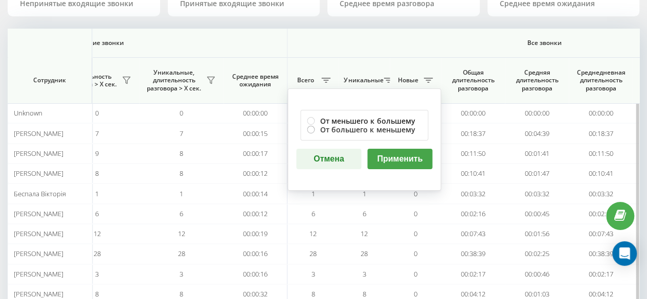 Image resolution: width=647 pixels, height=299 pixels. Describe the element at coordinates (255, 80) in the screenshot. I see `span: Среднее время ожидания` at that location.